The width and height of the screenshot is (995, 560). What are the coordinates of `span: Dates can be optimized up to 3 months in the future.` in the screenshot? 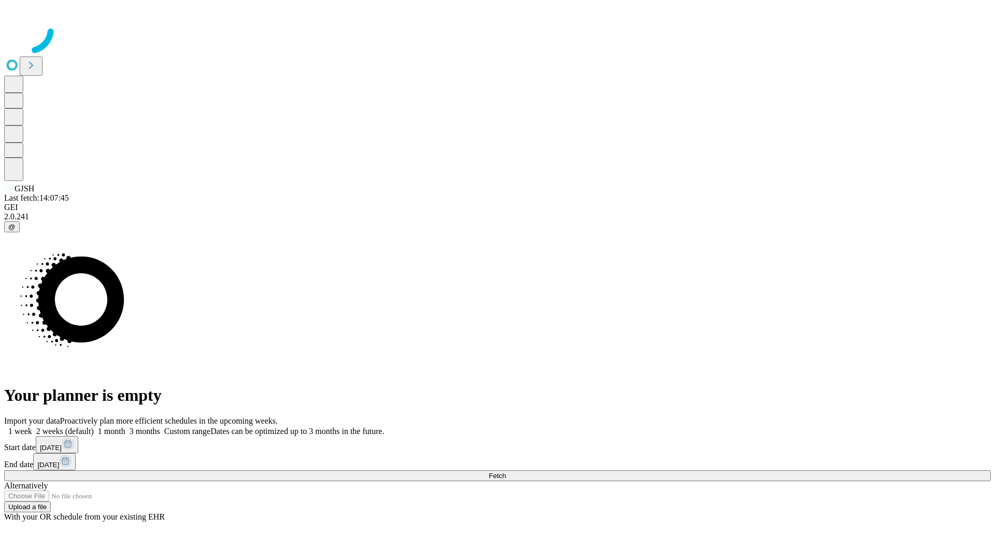 It's located at (297, 431).